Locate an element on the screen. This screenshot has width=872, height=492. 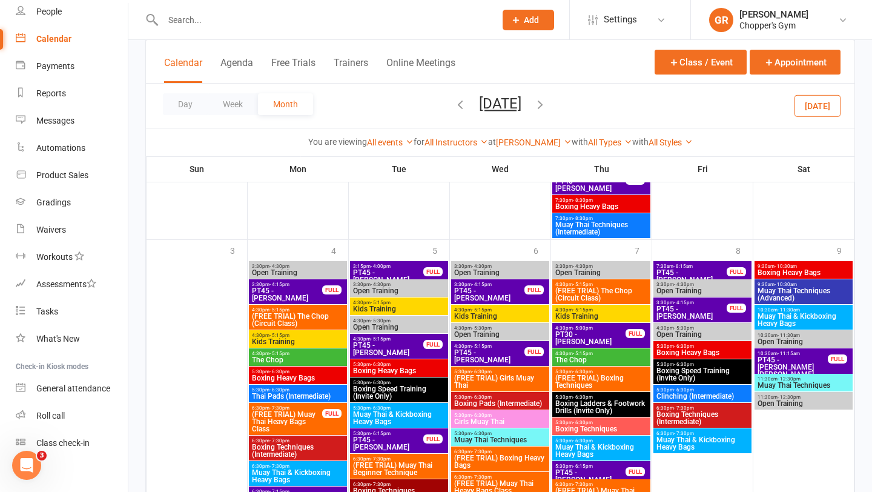
span: - 11:30am is located at coordinates (789, 310).